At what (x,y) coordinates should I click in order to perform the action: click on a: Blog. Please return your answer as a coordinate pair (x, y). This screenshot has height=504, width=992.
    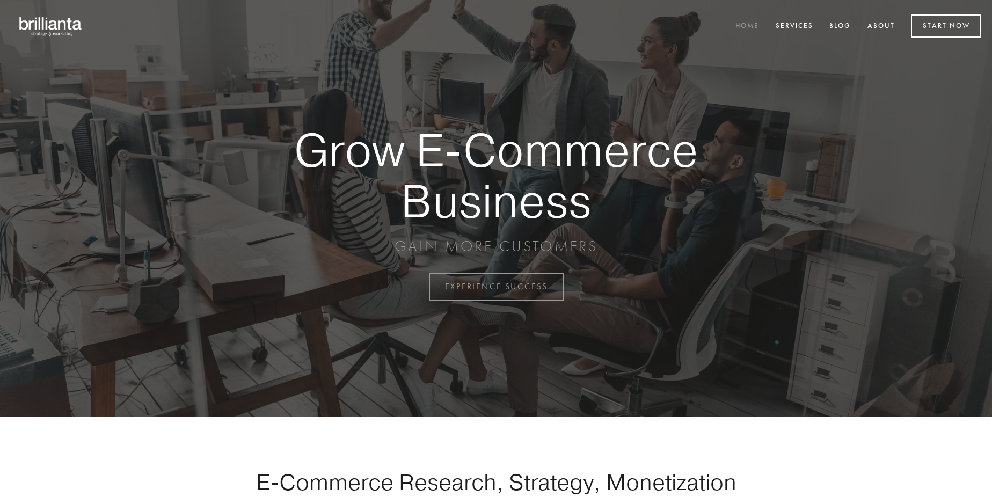
    Looking at the image, I should click on (840, 26).